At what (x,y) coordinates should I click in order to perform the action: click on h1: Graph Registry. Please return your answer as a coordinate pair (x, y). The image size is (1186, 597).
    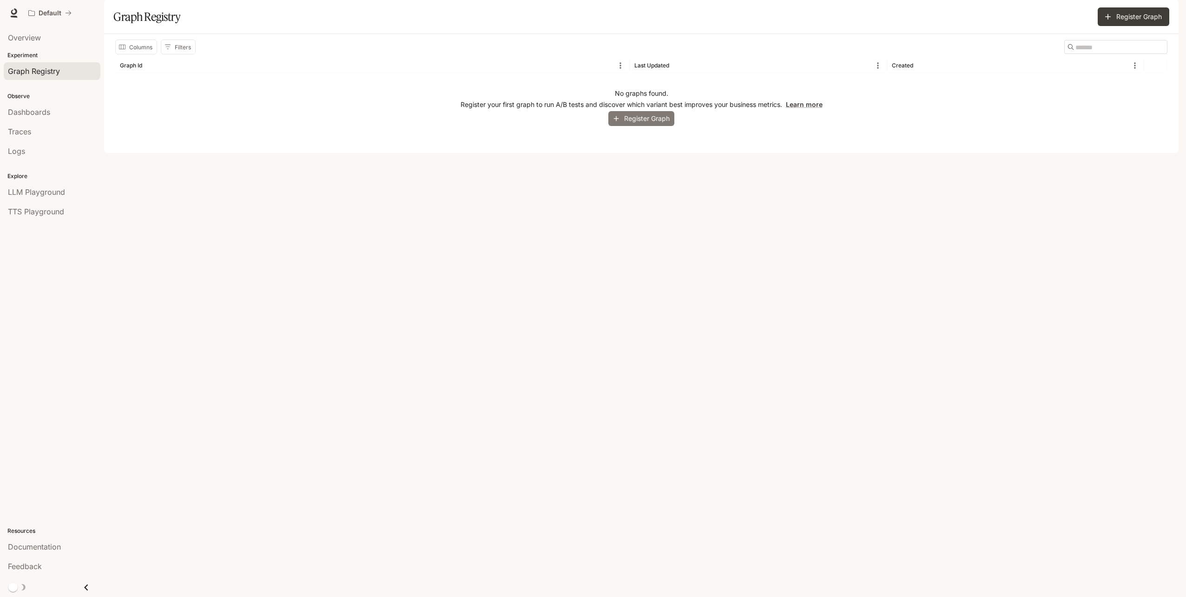
    Looking at the image, I should click on (147, 17).